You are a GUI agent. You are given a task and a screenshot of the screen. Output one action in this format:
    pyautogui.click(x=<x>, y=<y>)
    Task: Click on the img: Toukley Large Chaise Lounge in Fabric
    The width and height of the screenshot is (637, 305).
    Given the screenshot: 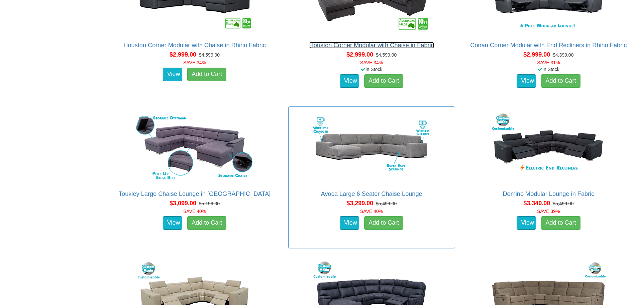 What is the action you would take?
    pyautogui.click(x=195, y=147)
    